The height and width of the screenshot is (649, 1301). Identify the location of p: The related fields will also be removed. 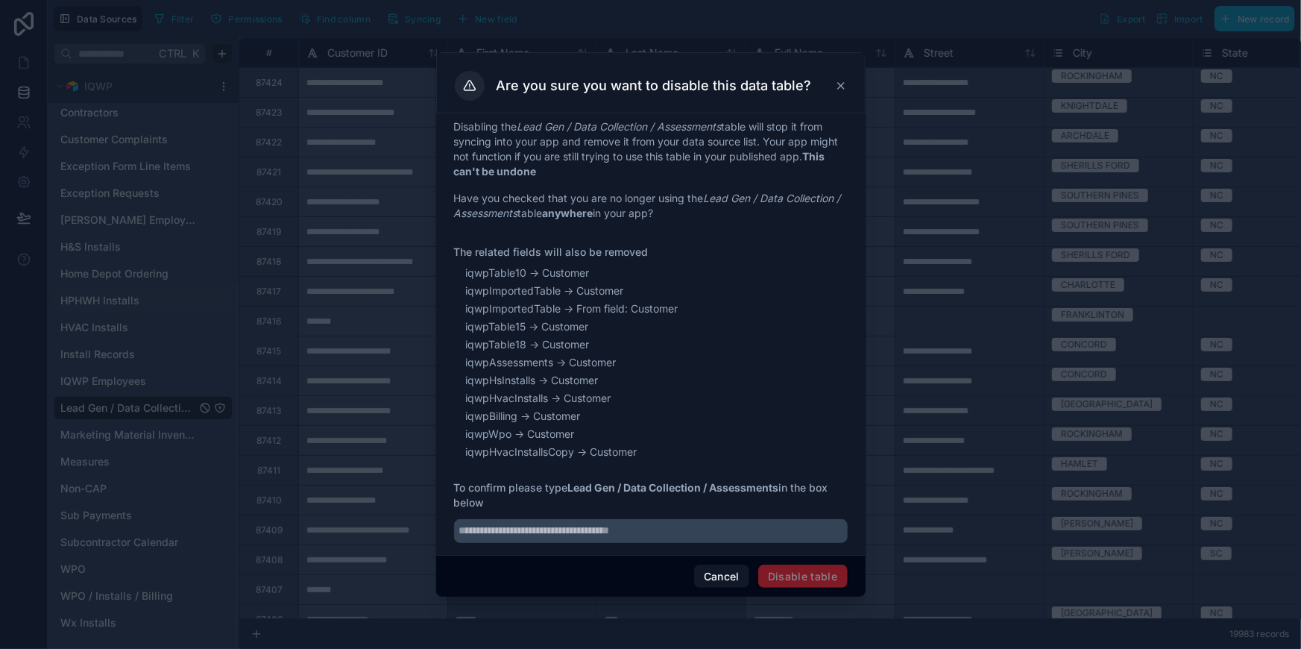
(651, 252).